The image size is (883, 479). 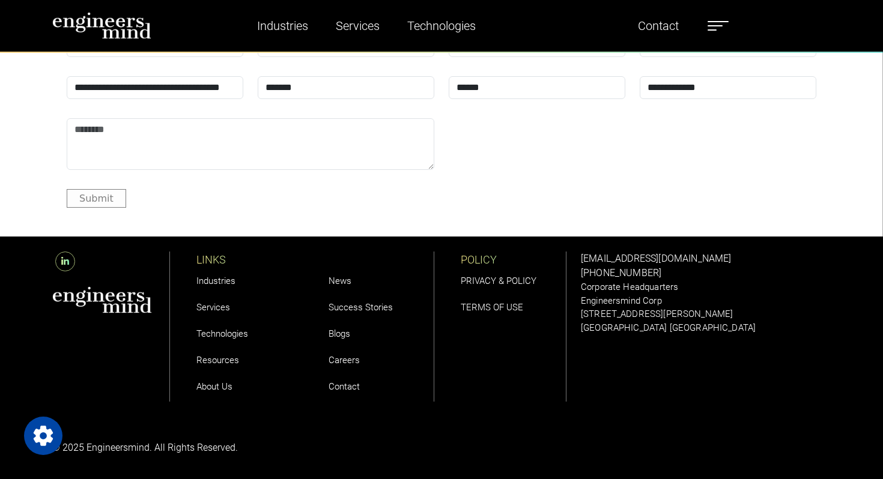 I want to click on a: About Us, so click(x=214, y=387).